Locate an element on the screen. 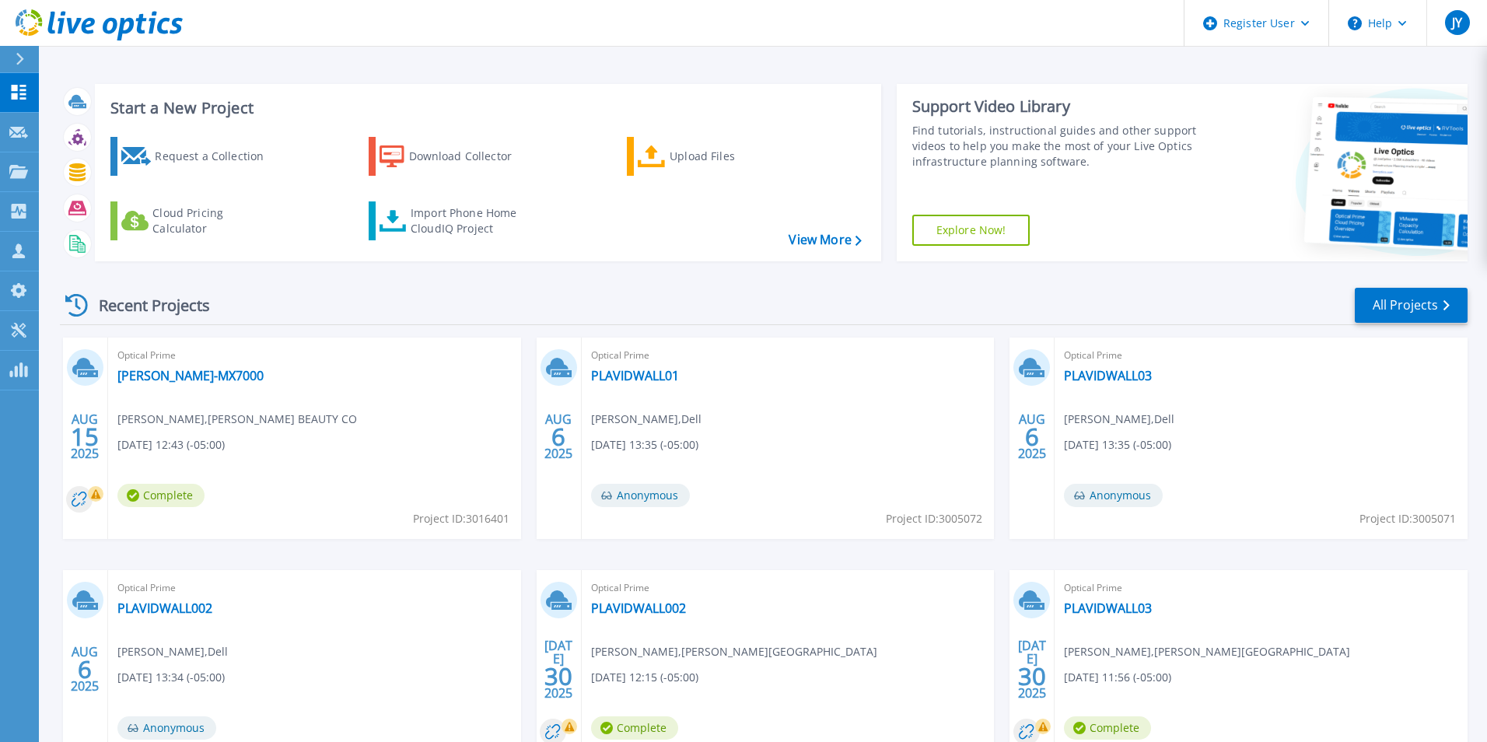 The height and width of the screenshot is (742, 1487). div: Support Video Library is located at coordinates (1058, 107).